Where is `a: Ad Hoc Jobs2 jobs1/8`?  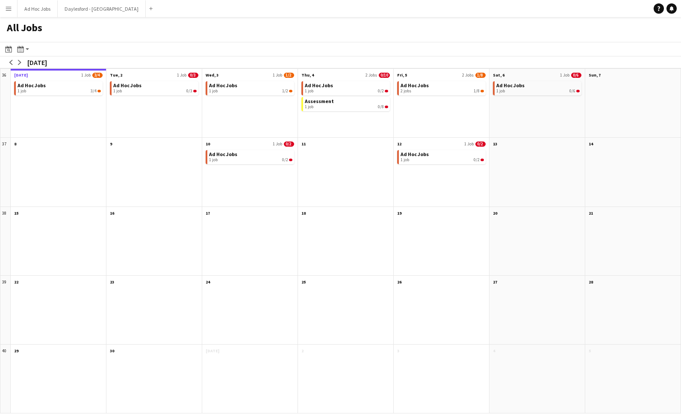
a: Ad Hoc Jobs2 jobs1/8 is located at coordinates (442, 87).